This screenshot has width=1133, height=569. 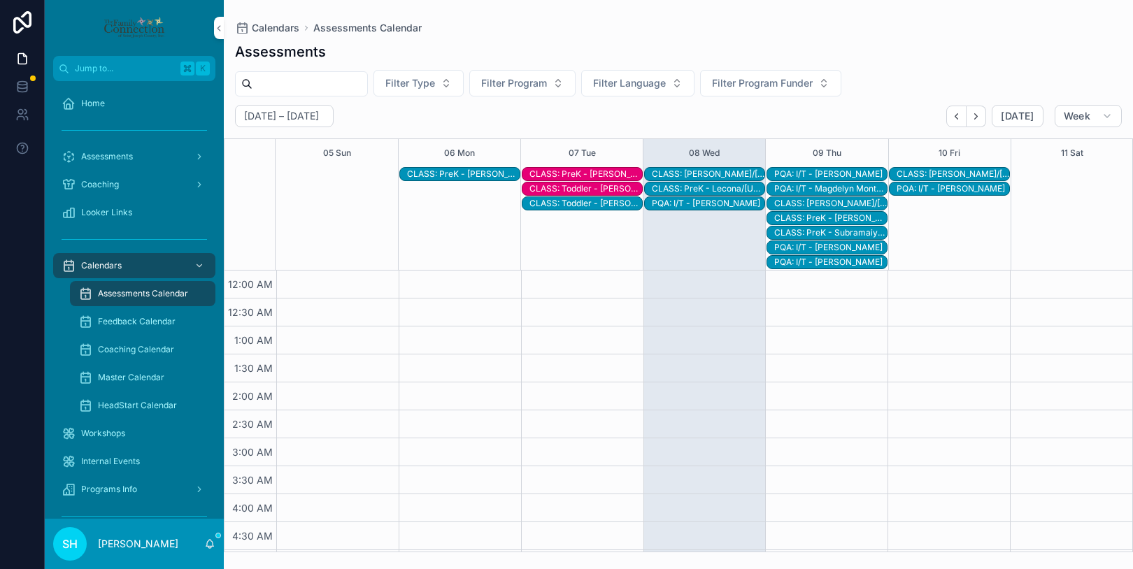 What do you see at coordinates (103, 434) in the screenshot?
I see `span: Workshops` at bounding box center [103, 434].